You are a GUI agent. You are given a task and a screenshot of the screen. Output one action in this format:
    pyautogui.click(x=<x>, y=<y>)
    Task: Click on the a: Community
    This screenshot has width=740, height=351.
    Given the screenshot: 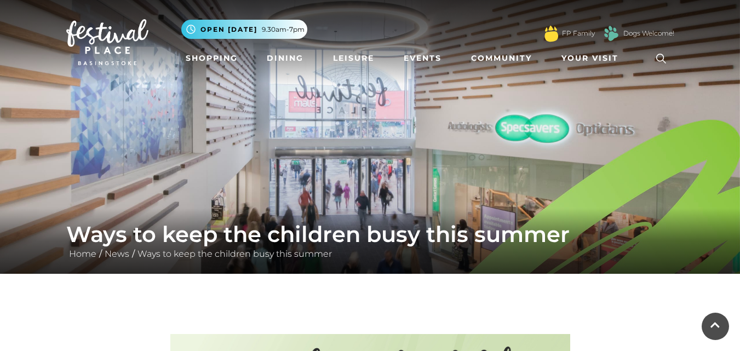 What is the action you would take?
    pyautogui.click(x=501, y=58)
    